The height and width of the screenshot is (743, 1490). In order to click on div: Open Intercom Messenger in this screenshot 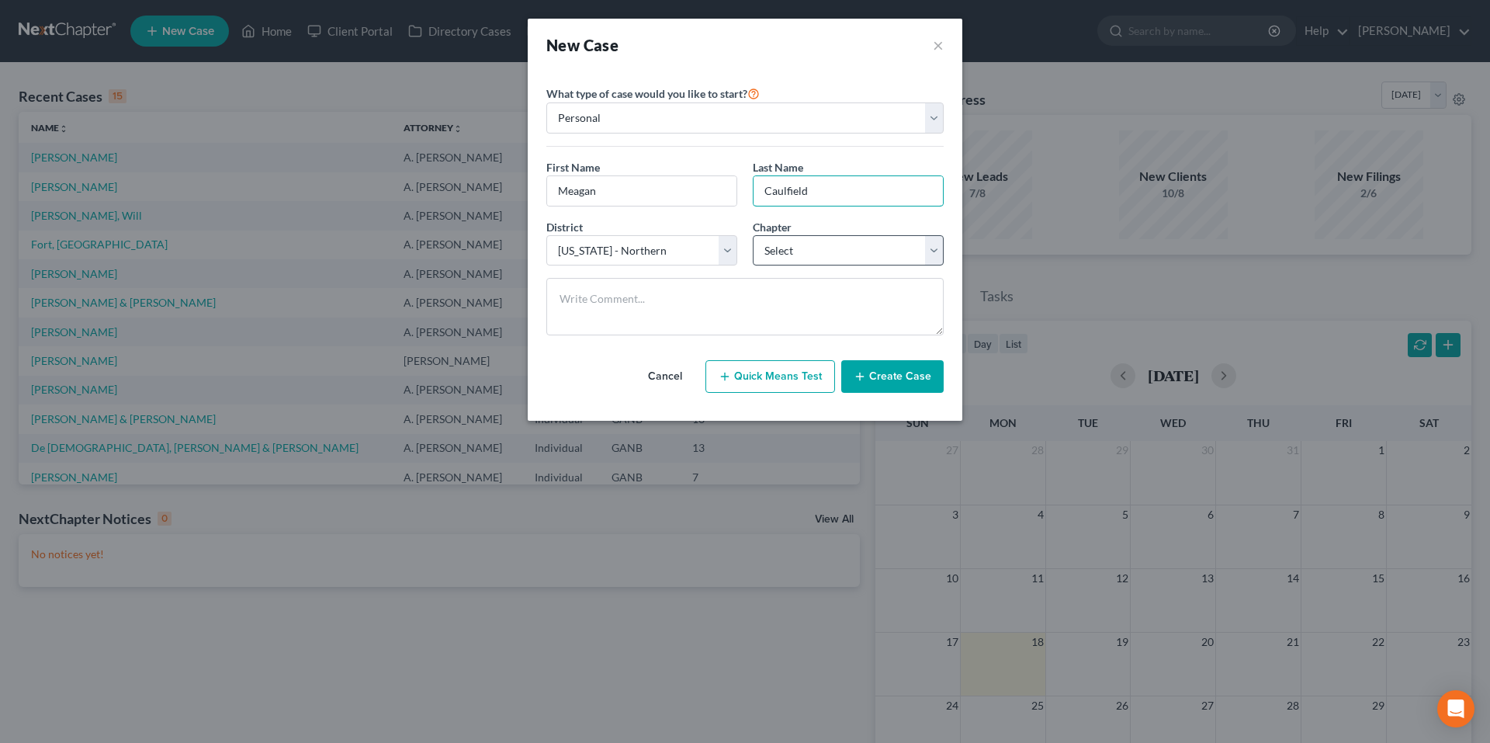, I will do `click(1456, 709)`.